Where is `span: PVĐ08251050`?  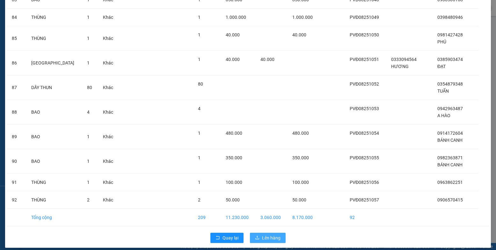
span: PVĐ08251050 is located at coordinates (364, 35).